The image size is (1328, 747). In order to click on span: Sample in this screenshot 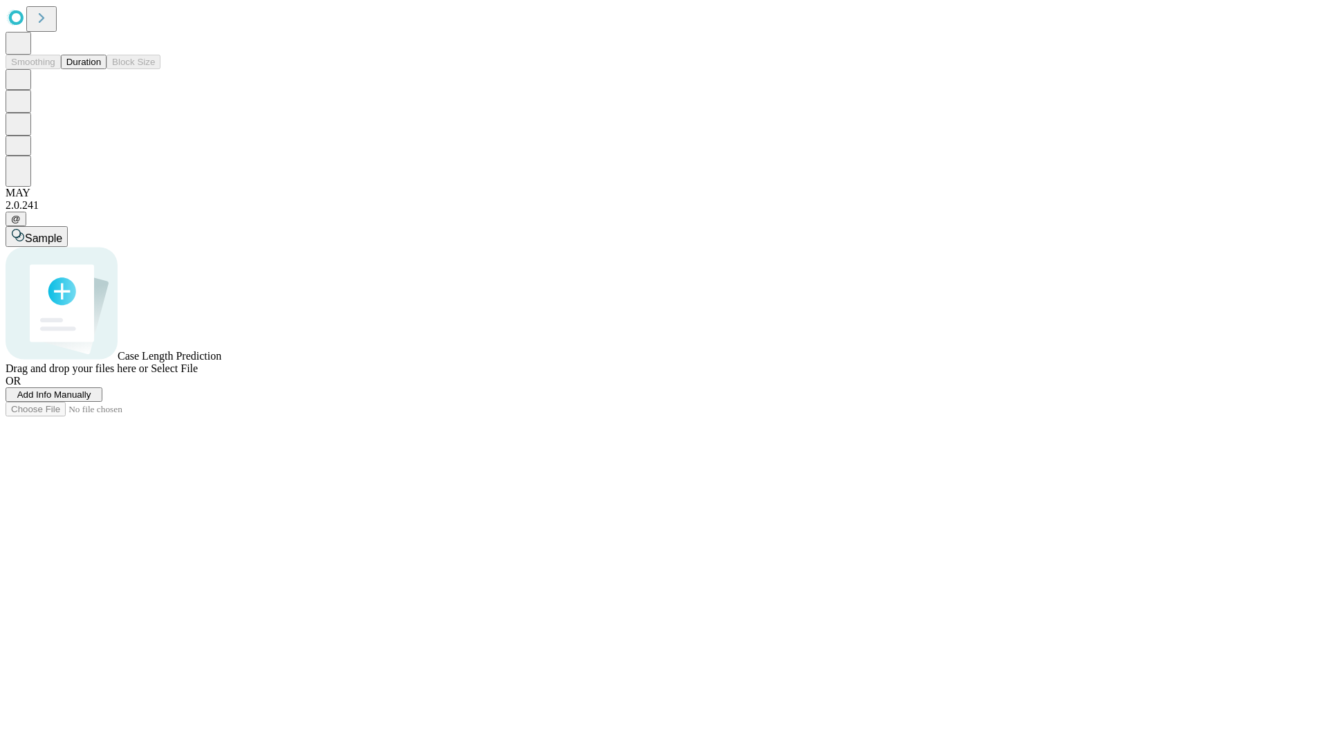, I will do `click(44, 238)`.